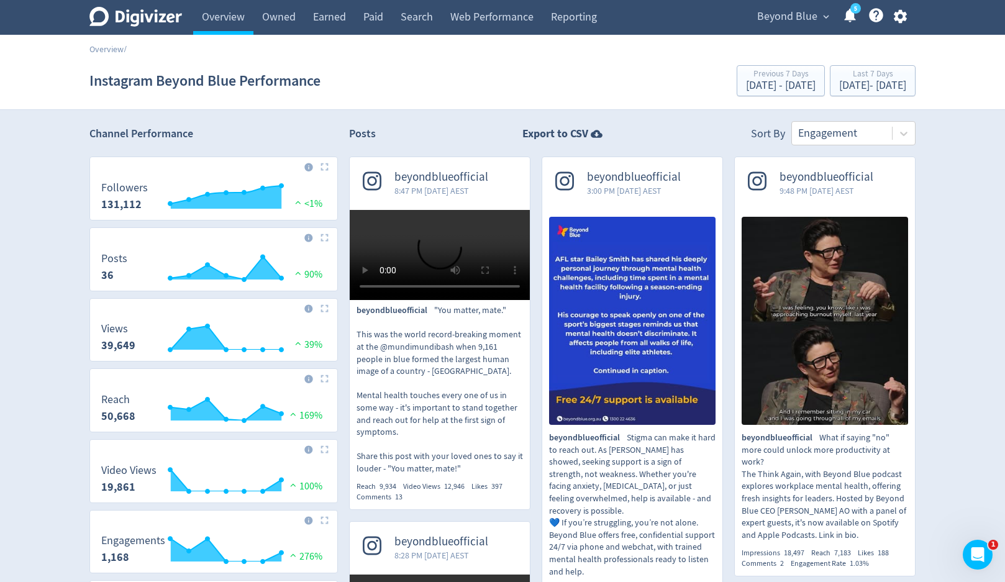  What do you see at coordinates (792, 17) in the screenshot?
I see `button: Beyond Blue` at bounding box center [792, 17].